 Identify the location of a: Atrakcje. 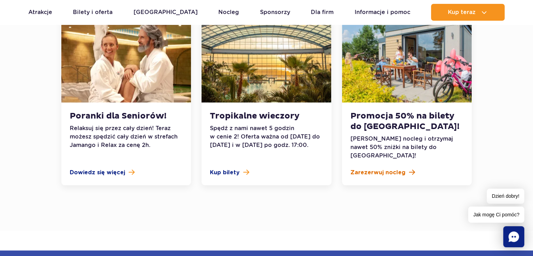
(40, 12).